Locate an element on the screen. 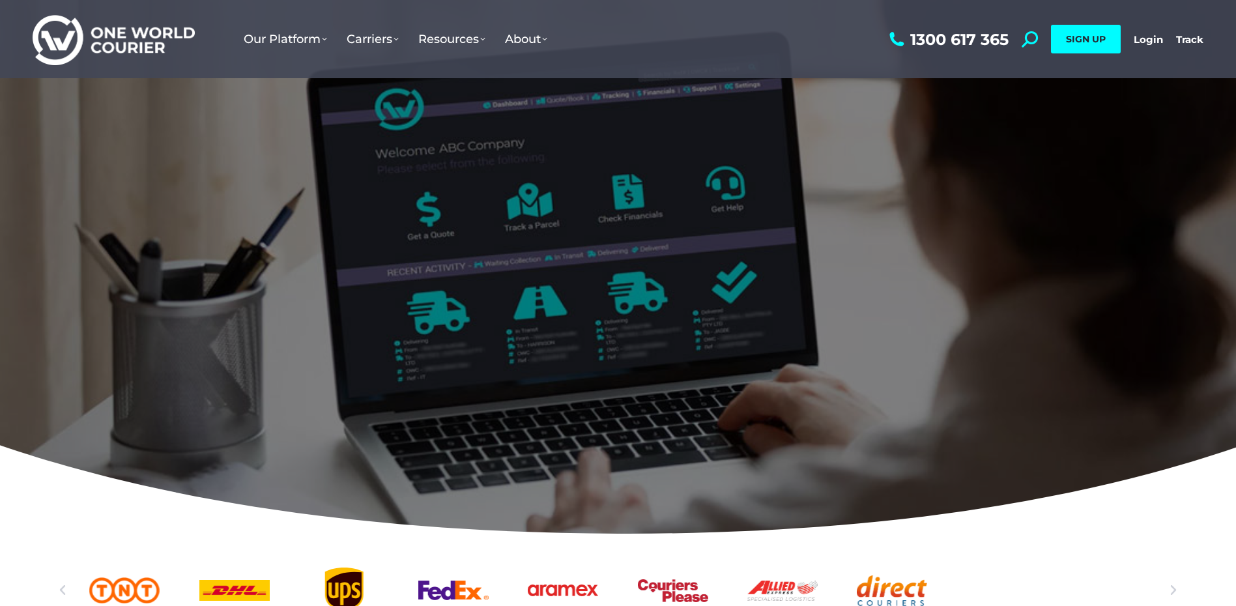  span: Our Platform is located at coordinates (285, 39).